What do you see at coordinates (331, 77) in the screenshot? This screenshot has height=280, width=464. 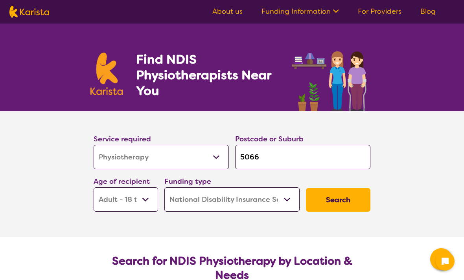 I see `img: physiotherapy` at bounding box center [331, 77].